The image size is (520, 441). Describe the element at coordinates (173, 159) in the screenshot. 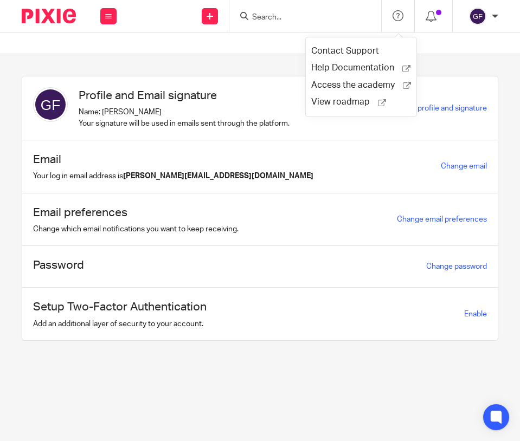

I see `h1: Email` at that location.